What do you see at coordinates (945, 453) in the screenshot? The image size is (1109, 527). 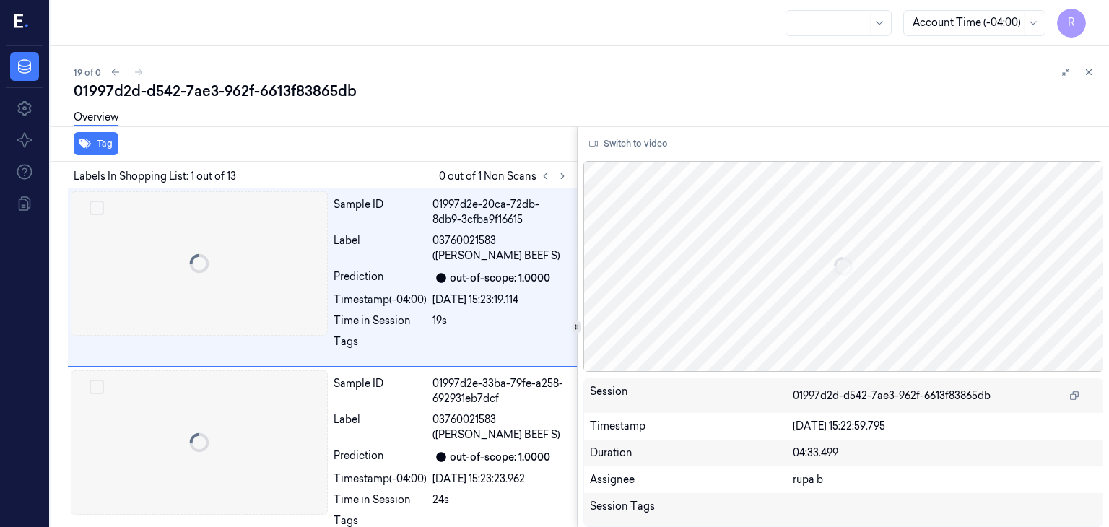 I see `div: 04:33.499` at bounding box center [945, 453].